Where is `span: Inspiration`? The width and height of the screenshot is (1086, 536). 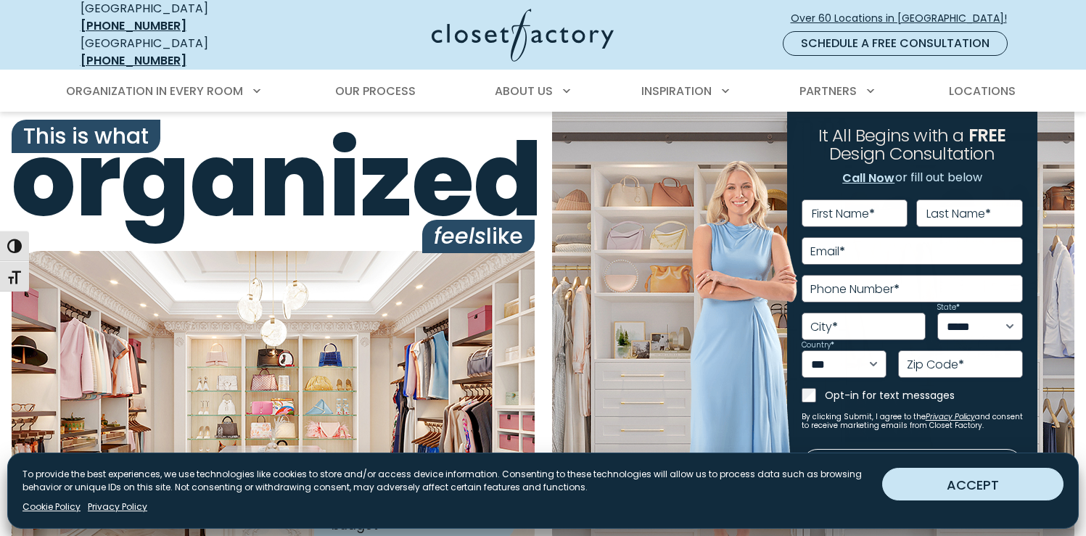
span: Inspiration is located at coordinates (676, 91).